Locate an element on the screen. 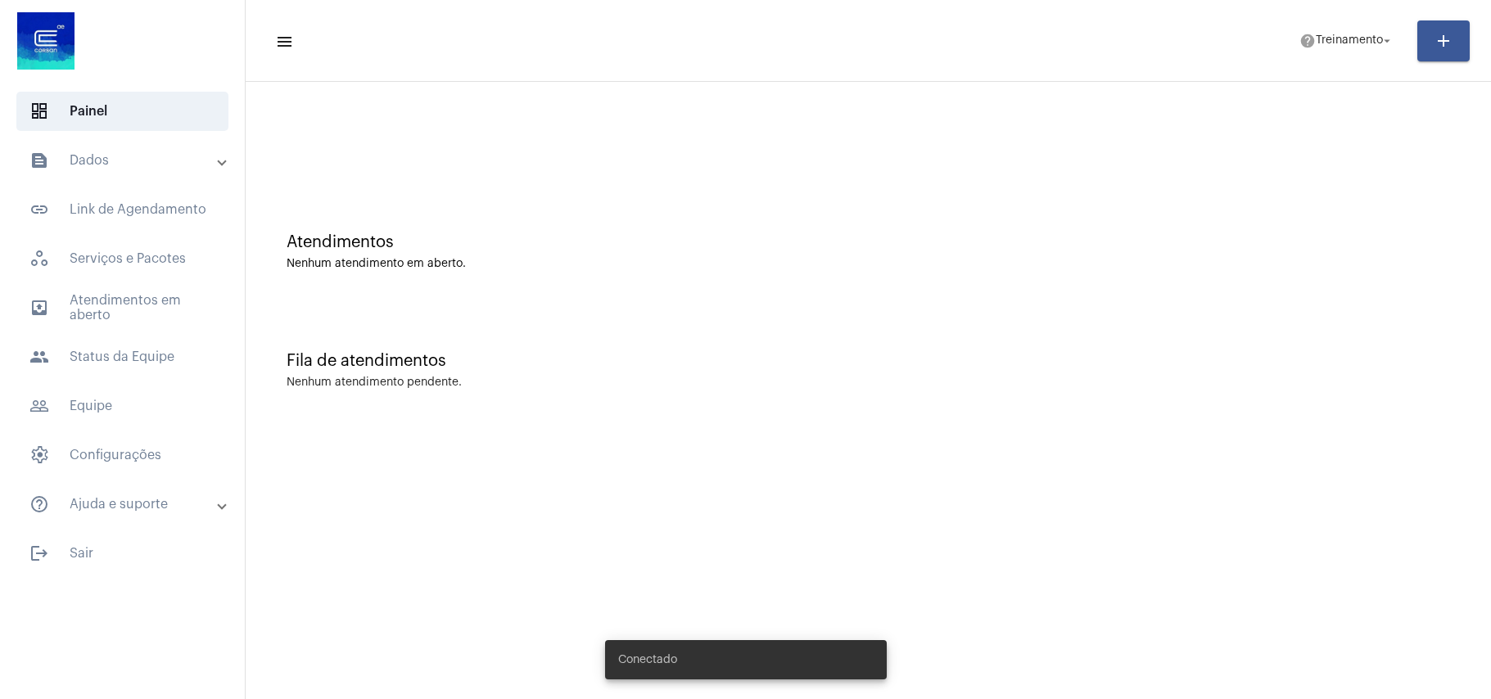 Image resolution: width=1491 pixels, height=699 pixels. span: Treinamento is located at coordinates (1350, 41).